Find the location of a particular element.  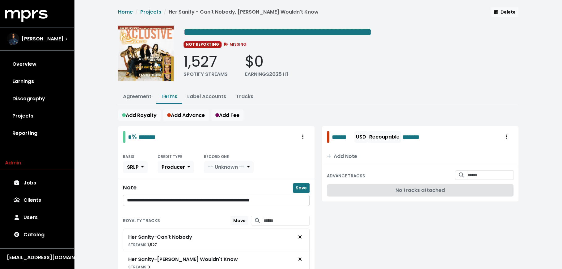

span: -- Unknown -- is located at coordinates (226, 167).